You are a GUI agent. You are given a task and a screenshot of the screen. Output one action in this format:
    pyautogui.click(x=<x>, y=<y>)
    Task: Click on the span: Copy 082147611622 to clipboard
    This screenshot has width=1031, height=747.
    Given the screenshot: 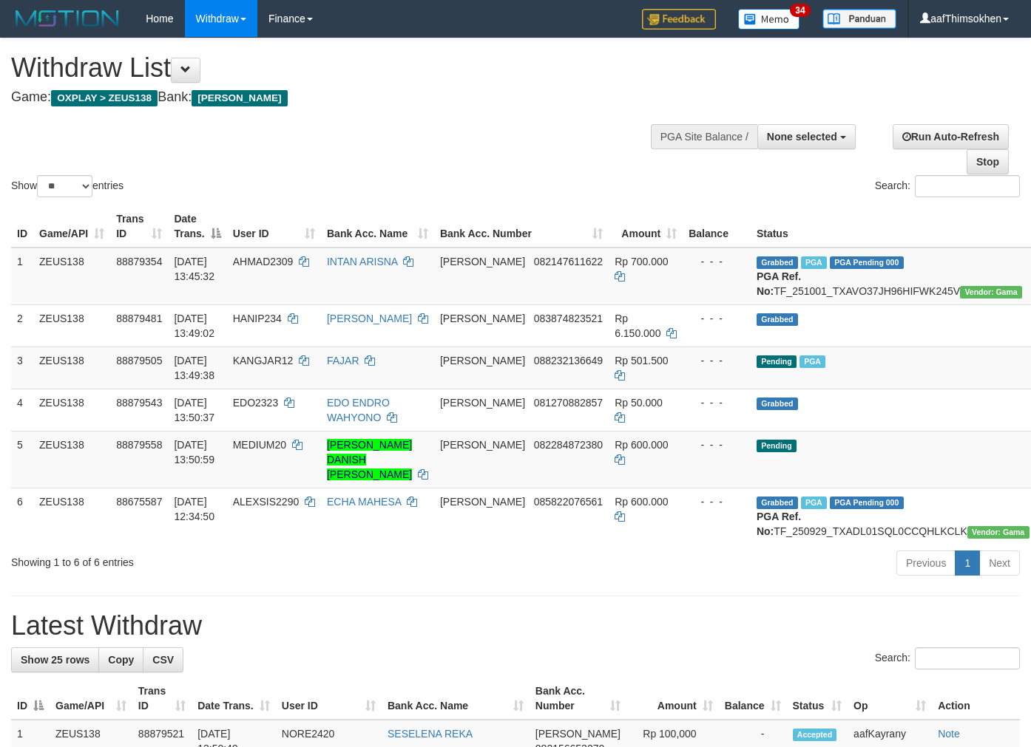 What is the action you would take?
    pyautogui.click(x=568, y=262)
    